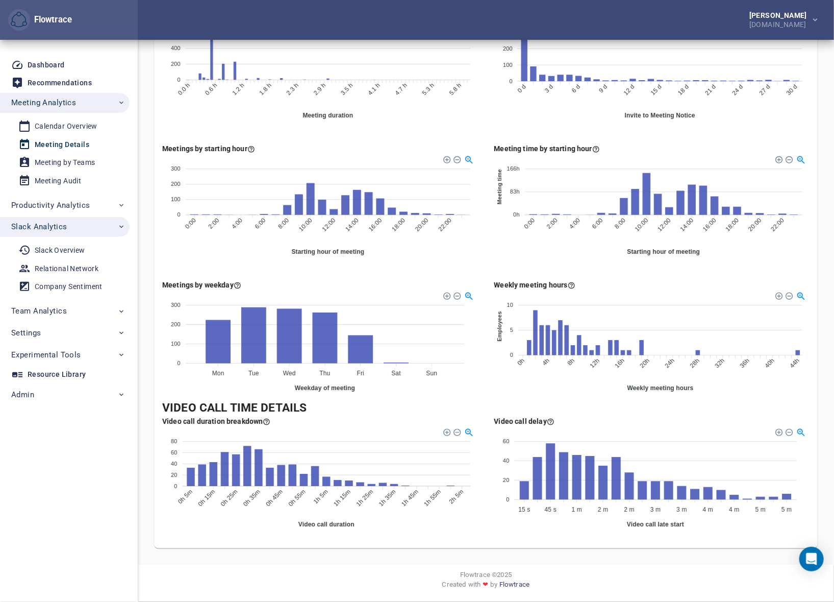  Describe the element at coordinates (524, 510) in the screenshot. I see `tspan: 15 s` at that location.